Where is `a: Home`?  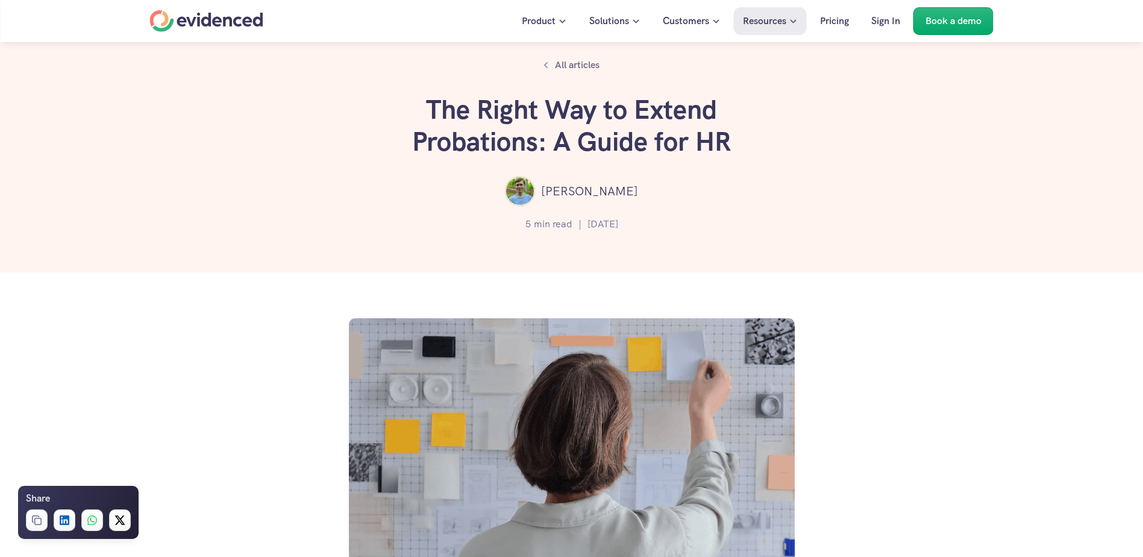 a: Home is located at coordinates (207, 21).